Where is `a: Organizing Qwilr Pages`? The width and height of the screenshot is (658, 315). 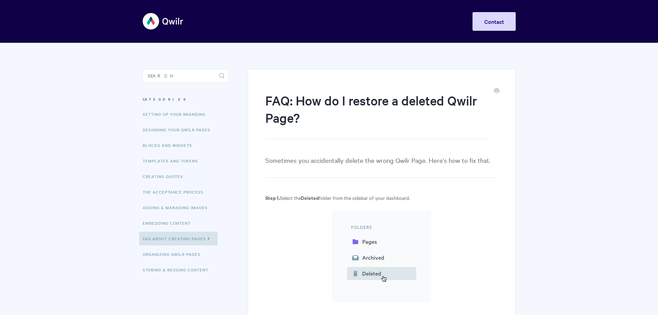
a: Organizing Qwilr Pages is located at coordinates (174, 254).